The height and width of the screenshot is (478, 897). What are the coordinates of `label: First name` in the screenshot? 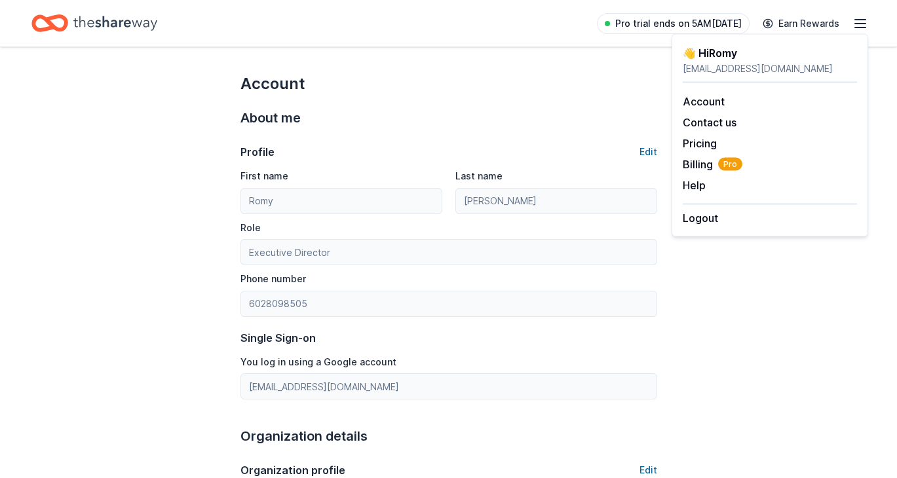 It's located at (264, 176).